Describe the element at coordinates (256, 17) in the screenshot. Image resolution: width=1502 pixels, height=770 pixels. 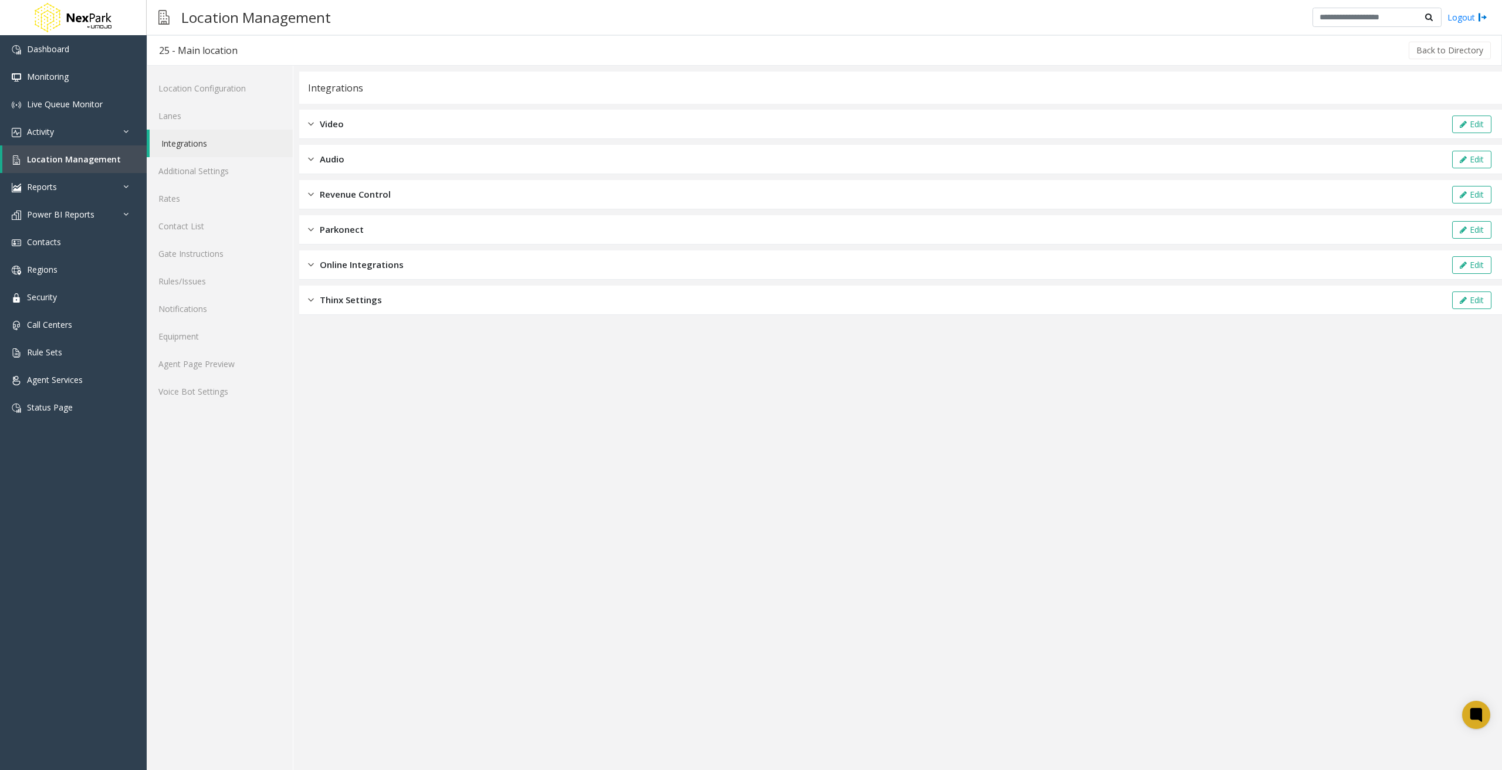
I see `h3: Location Management` at that location.